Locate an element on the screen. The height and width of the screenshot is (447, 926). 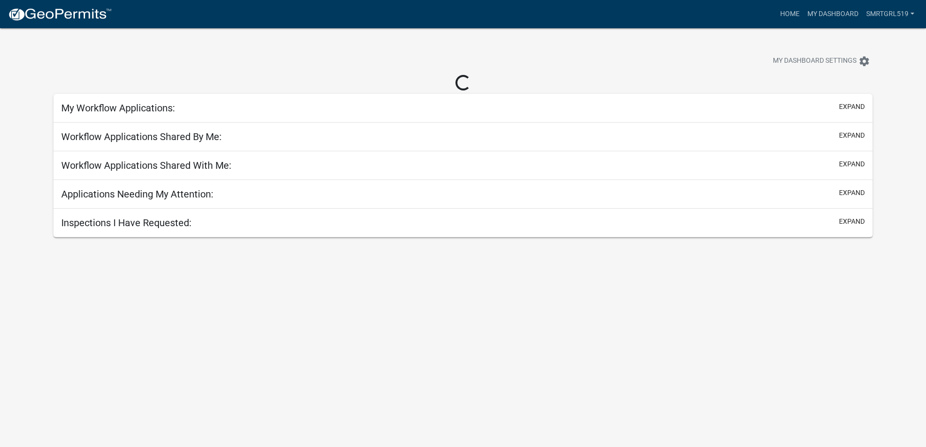
h5: My Workflow Applications: is located at coordinates (118, 108).